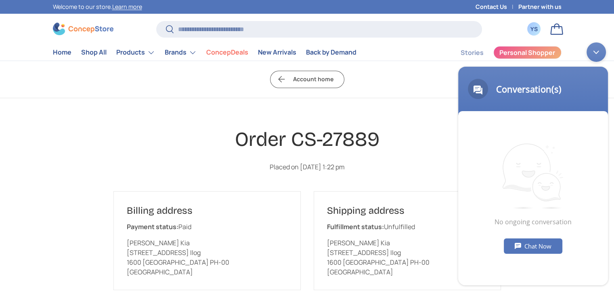  What do you see at coordinates (62, 52) in the screenshot?
I see `a: Home` at bounding box center [62, 52].